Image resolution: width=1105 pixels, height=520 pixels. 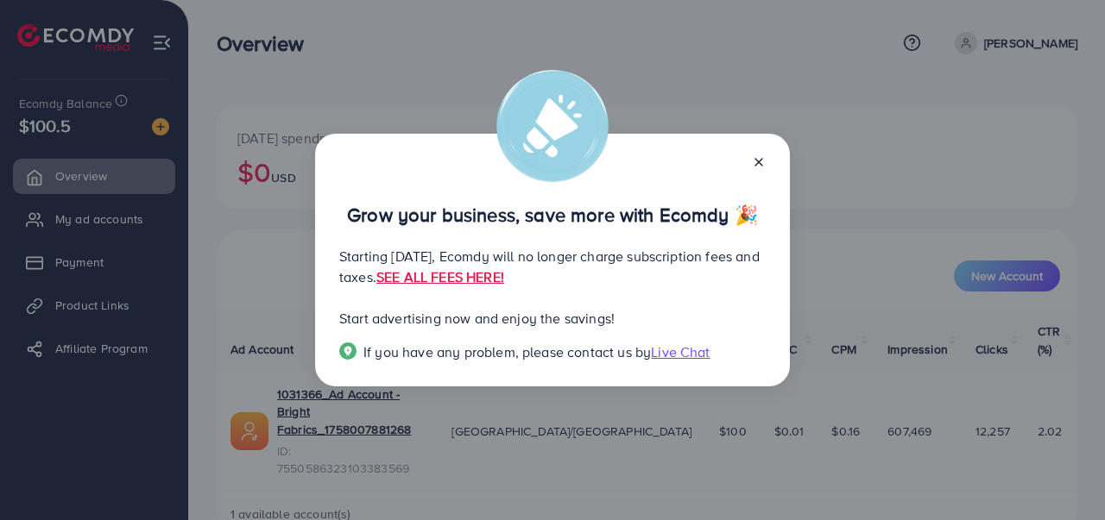 What do you see at coordinates (440, 277) in the screenshot?
I see `a: SEE ALL FEES HERE!` at bounding box center [440, 277].